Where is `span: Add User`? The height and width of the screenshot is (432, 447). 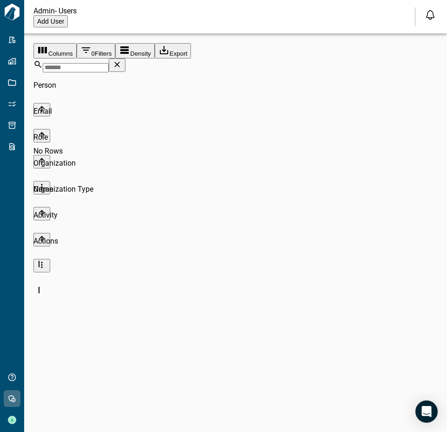 span: Add User is located at coordinates (51, 21).